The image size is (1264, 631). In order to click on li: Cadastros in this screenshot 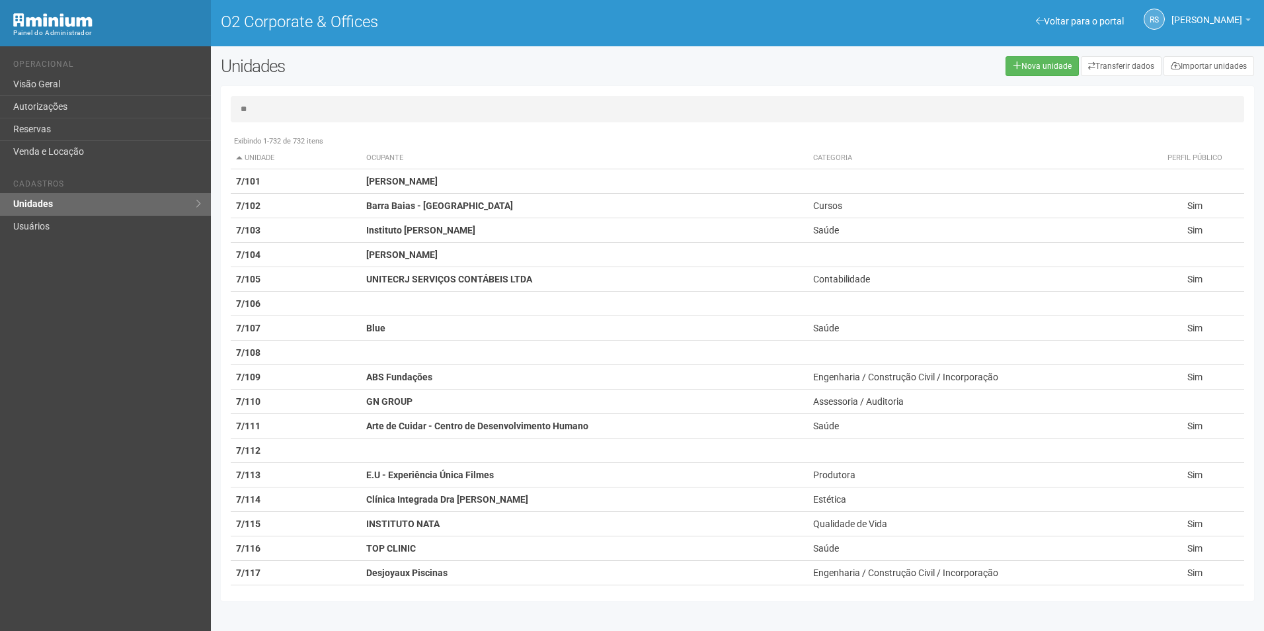, I will do `click(107, 186)`.